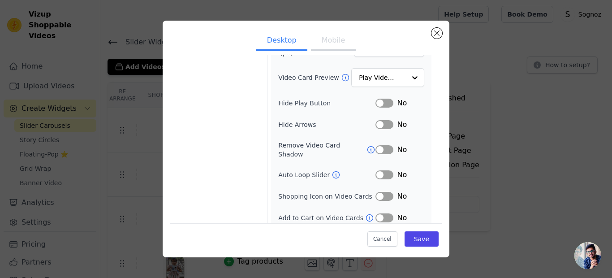  What do you see at coordinates (305, 175) in the screenshot?
I see `label: Auto Loop Slider` at bounding box center [305, 175].